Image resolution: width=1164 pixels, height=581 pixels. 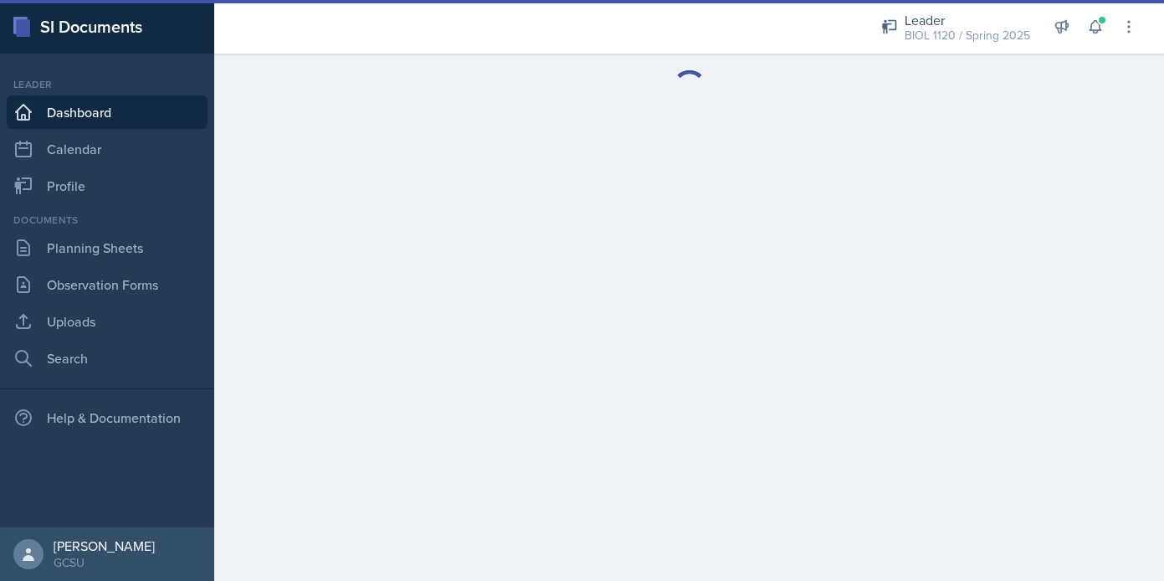 I want to click on a: Search, so click(x=107, y=358).